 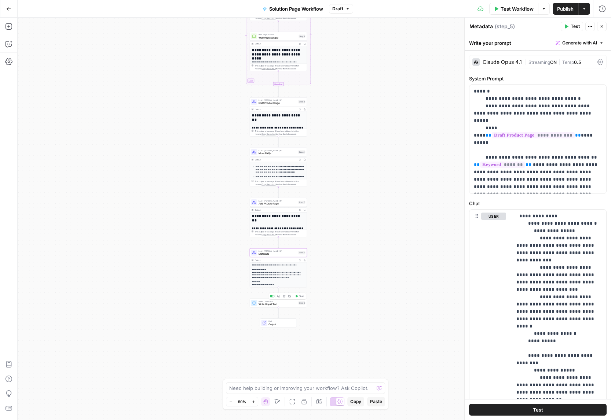 I want to click on span: ( step_5 ), so click(x=505, y=26).